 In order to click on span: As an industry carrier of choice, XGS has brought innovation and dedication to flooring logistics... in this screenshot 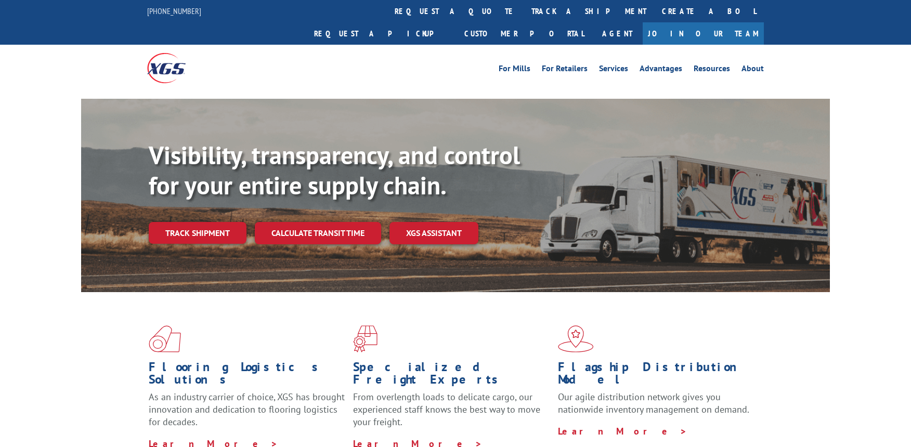, I will do `click(247, 409)`.